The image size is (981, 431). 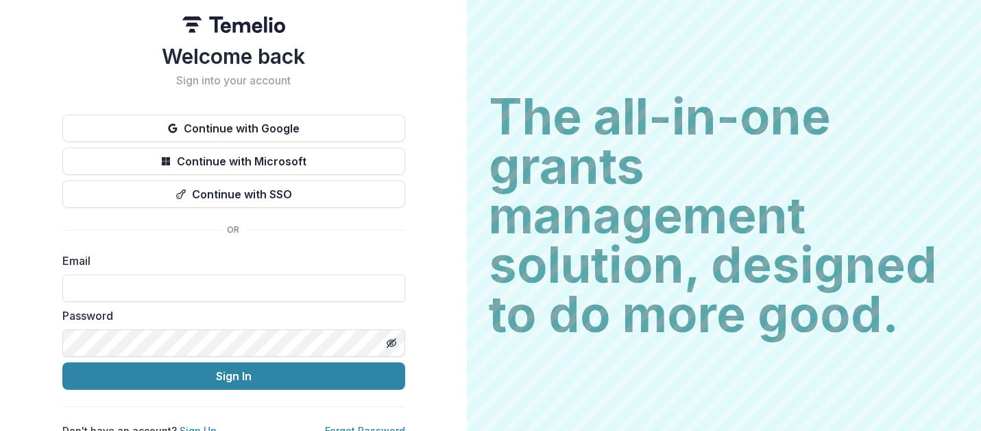 What do you see at coordinates (230, 261) in the screenshot?
I see `label: Email` at bounding box center [230, 261].